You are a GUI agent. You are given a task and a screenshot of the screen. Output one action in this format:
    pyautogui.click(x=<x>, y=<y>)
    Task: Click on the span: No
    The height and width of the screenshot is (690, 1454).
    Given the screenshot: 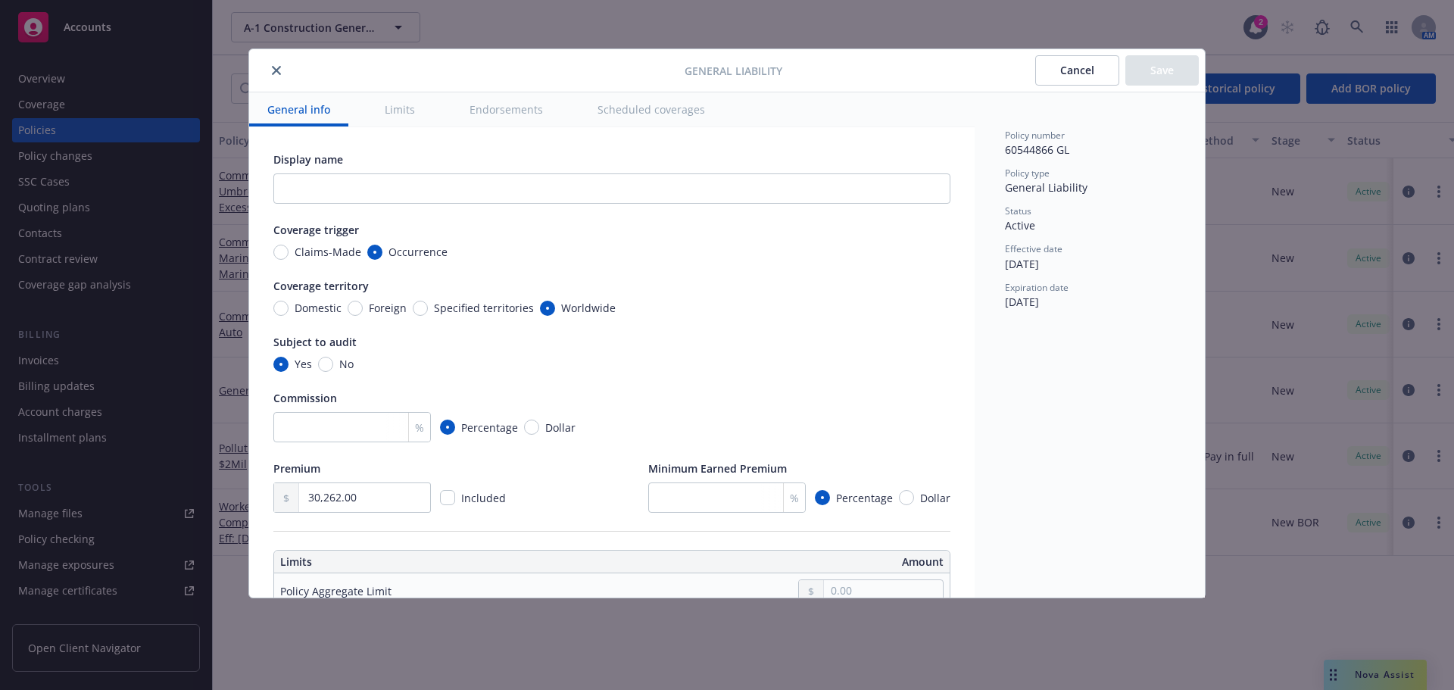 What is the action you would take?
    pyautogui.click(x=346, y=364)
    